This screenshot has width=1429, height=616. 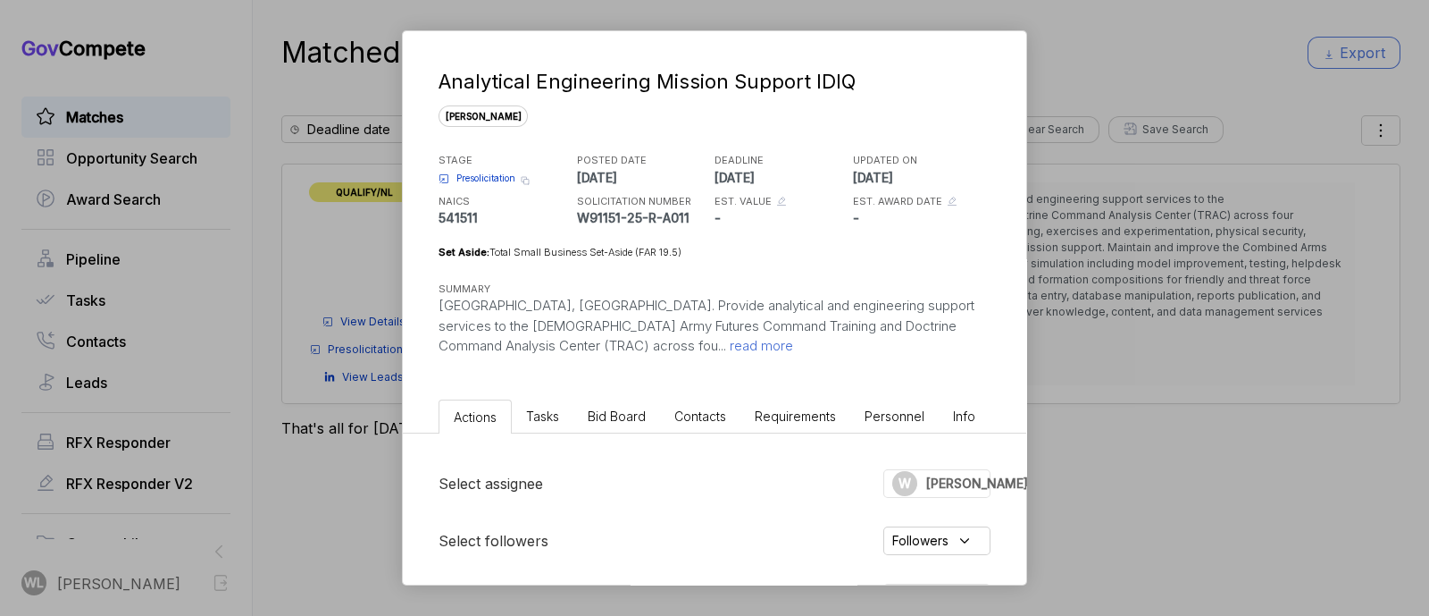 I want to click on span: Personnel, so click(x=894, y=415).